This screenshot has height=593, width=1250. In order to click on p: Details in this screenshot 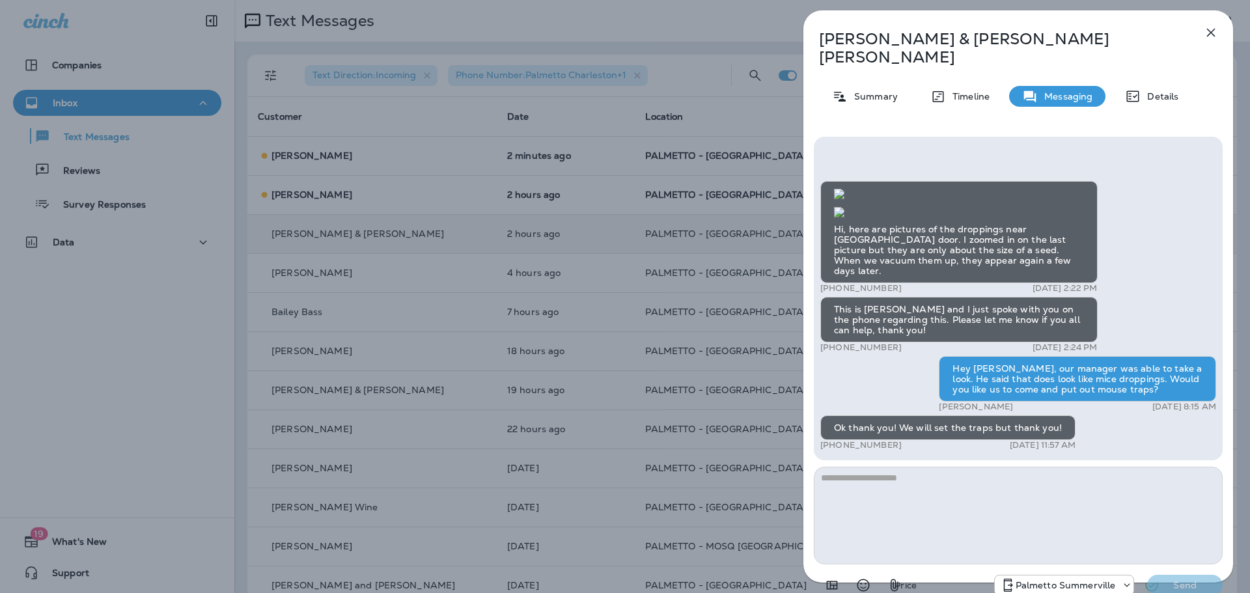, I will do `click(1159, 96)`.